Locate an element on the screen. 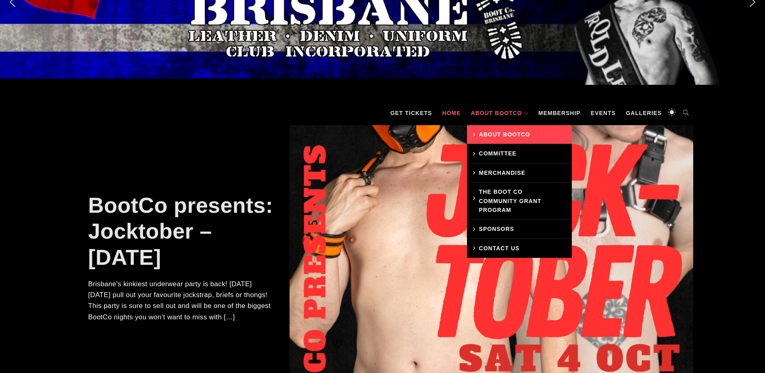 This screenshot has width=765, height=373. a: Home is located at coordinates (452, 113).